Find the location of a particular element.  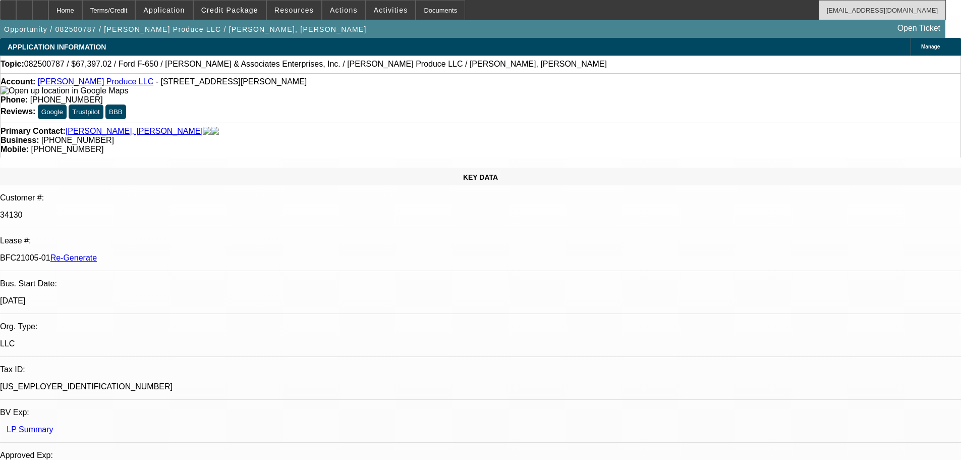

button: Credit Package is located at coordinates (230, 10).